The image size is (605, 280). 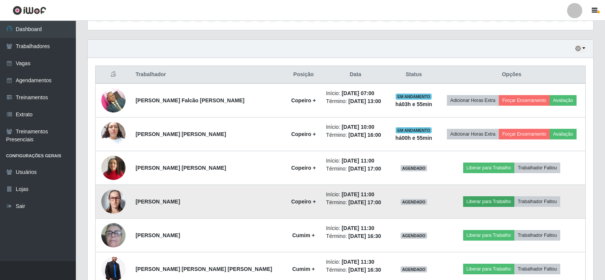 I want to click on img: 1737135977494.jpeg, so click(x=113, y=168).